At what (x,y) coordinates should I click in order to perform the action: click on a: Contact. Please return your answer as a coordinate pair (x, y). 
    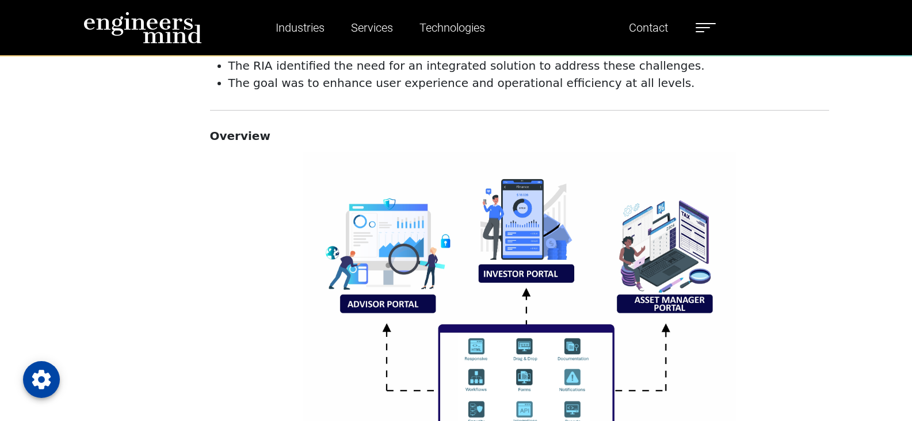
    Looking at the image, I should click on (648, 28).